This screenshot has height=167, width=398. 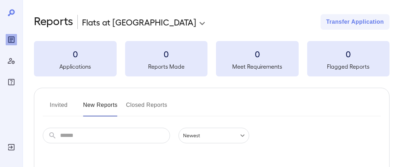 I want to click on div: Reports, so click(x=11, y=40).